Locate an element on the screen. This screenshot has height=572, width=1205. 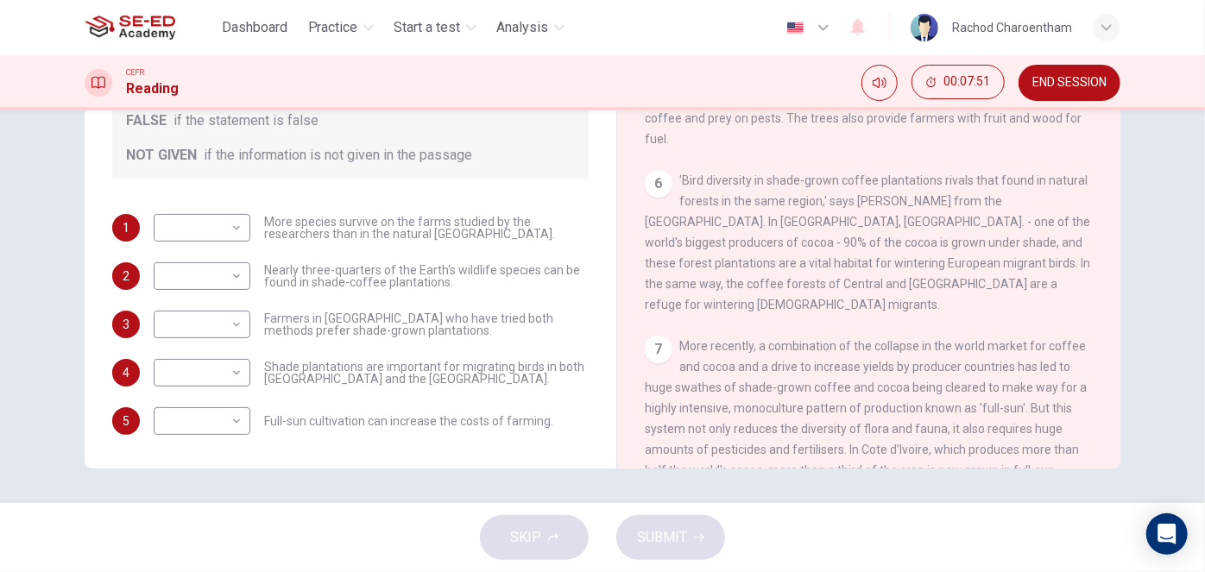
span: Start a test is located at coordinates (427, 28).